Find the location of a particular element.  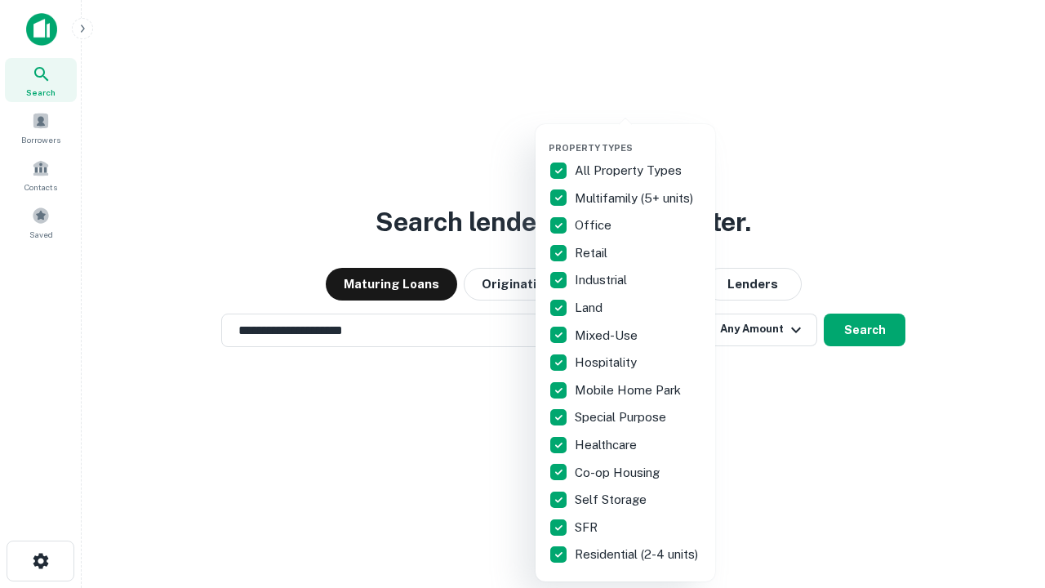

p: Industrial is located at coordinates (603, 280).